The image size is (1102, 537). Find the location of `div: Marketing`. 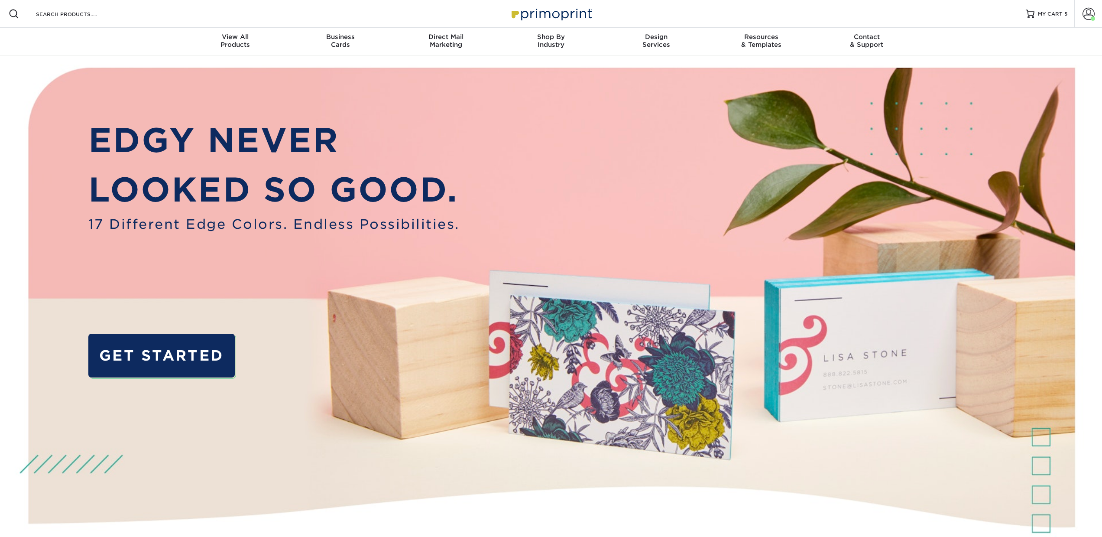

div: Marketing is located at coordinates (446, 41).